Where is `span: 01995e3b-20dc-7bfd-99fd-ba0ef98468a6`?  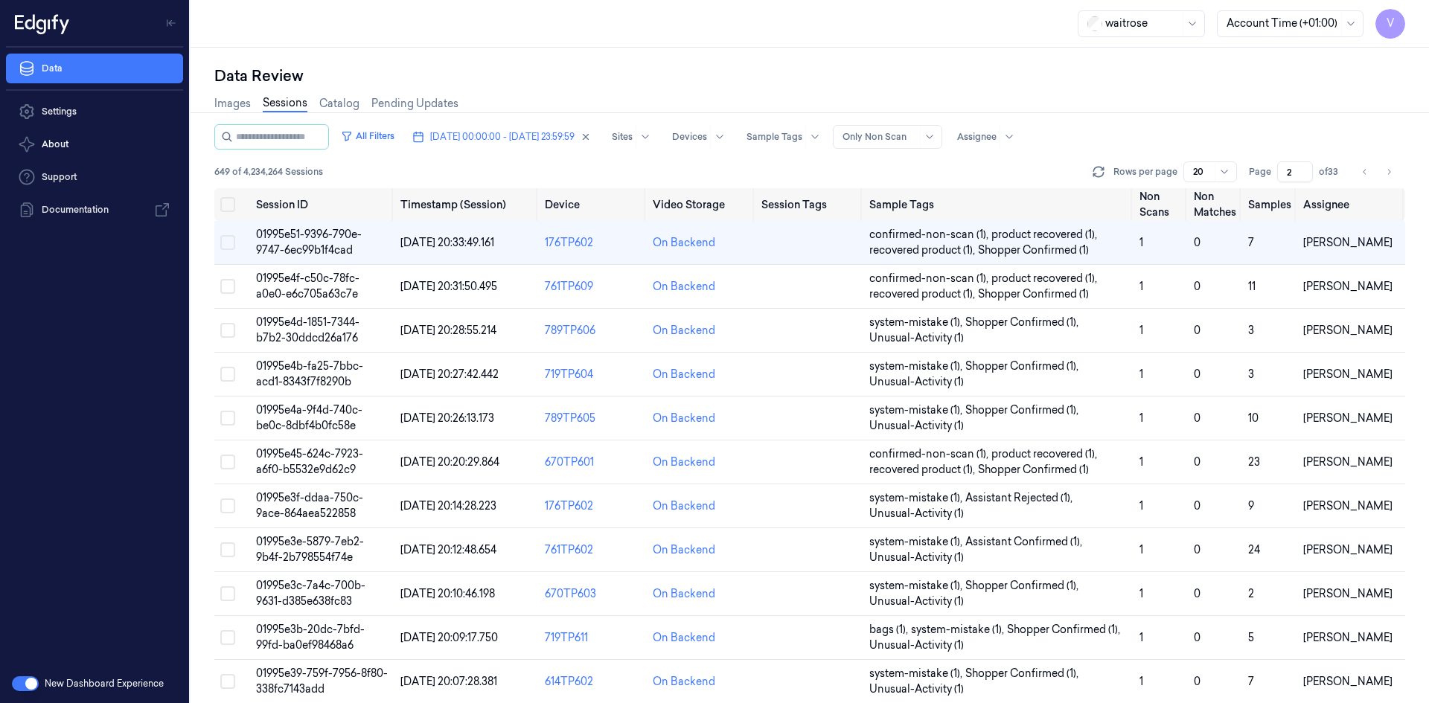
span: 01995e3b-20dc-7bfd-99fd-ba0ef98468a6 is located at coordinates (310, 637).